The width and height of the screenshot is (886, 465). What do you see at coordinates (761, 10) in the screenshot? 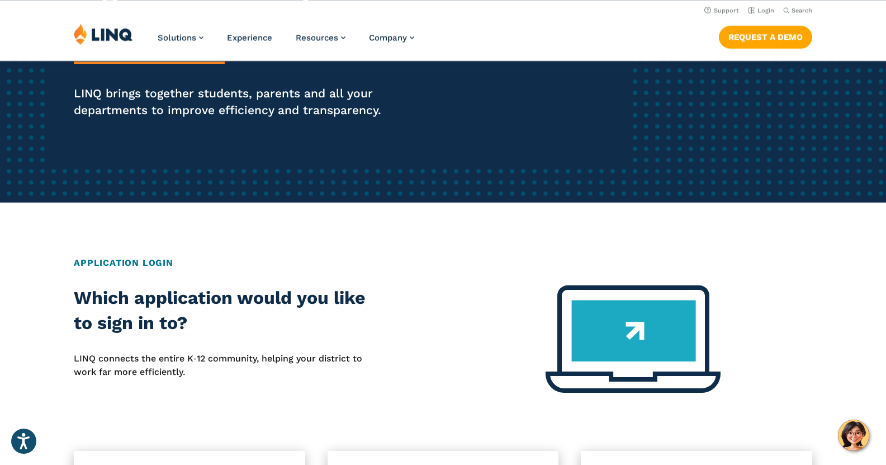
I see `a: Login` at bounding box center [761, 10].